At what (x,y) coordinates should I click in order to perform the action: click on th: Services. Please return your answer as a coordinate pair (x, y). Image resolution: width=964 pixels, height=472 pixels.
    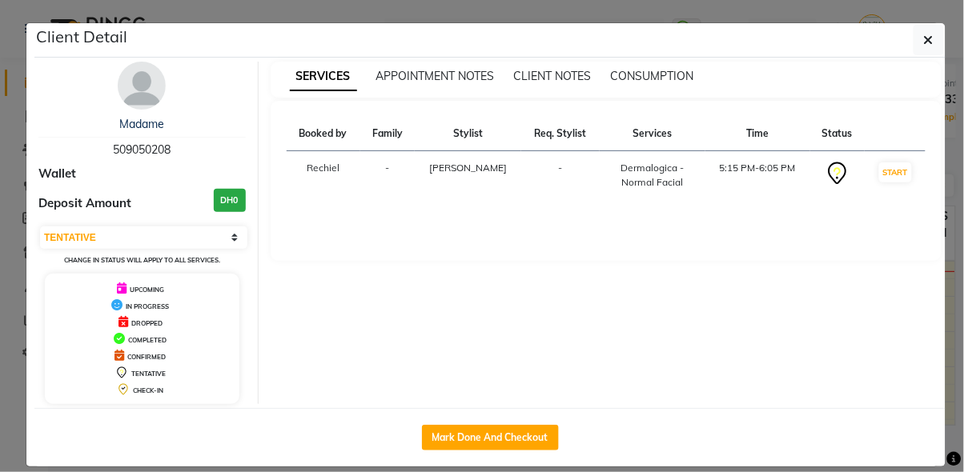
    Looking at the image, I should click on (653, 134).